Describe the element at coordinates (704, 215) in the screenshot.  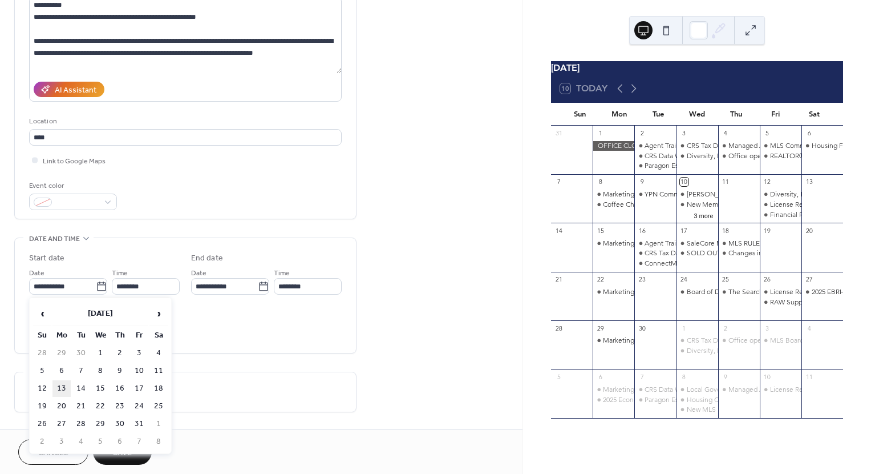
I see `button: 3 more` at that location.